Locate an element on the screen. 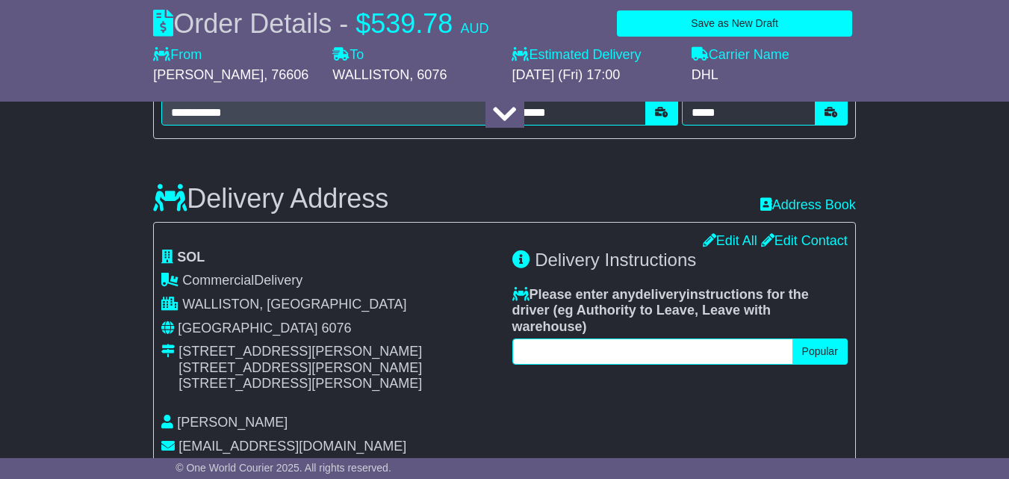 Image resolution: width=1009 pixels, height=479 pixels. div: DHL is located at coordinates (774, 75).